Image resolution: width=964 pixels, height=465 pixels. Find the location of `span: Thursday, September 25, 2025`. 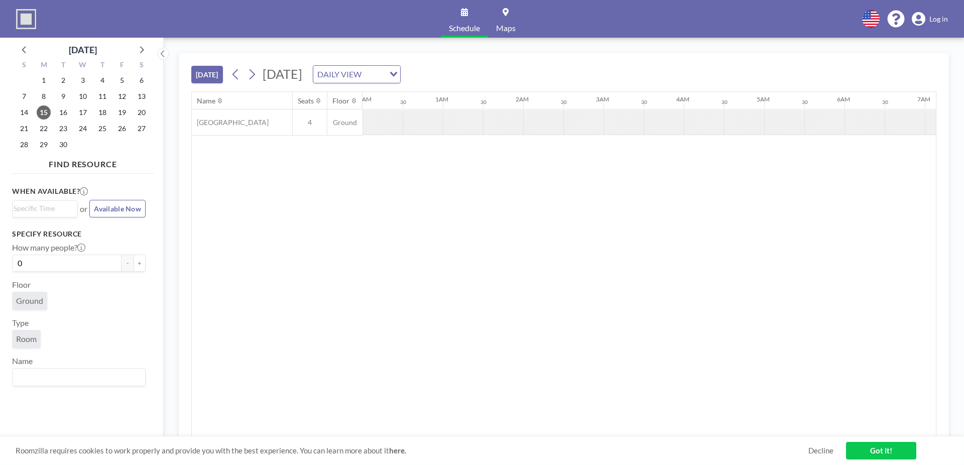

span: Thursday, September 25, 2025 is located at coordinates (102, 129).